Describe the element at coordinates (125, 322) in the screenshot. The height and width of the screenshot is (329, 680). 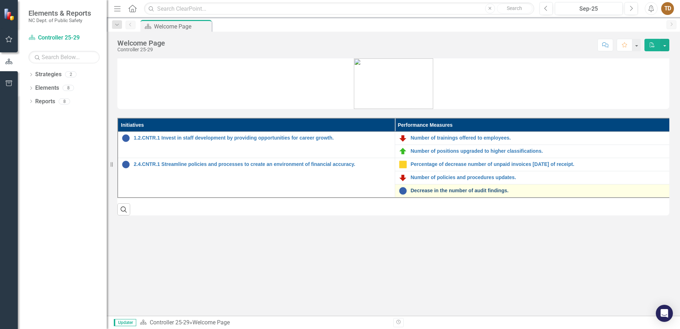
I see `span: Updater` at that location.